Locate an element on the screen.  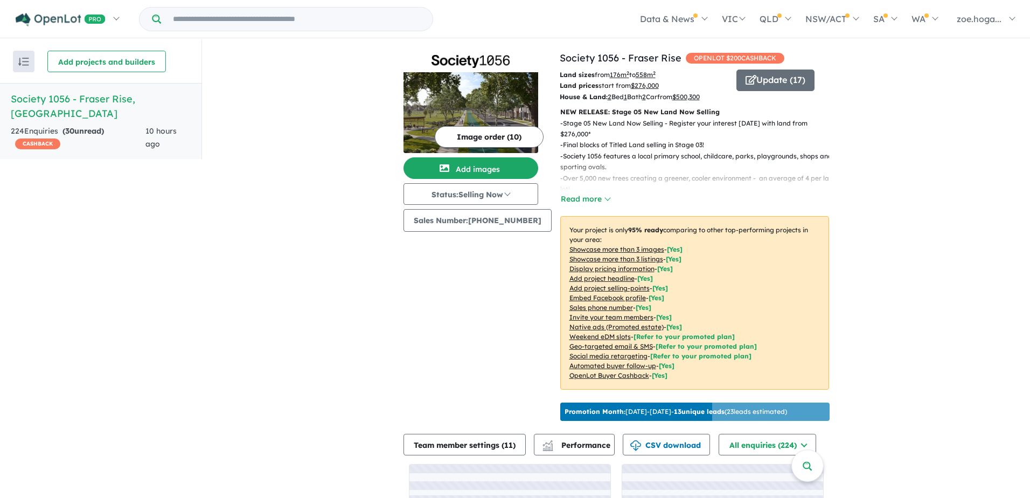
a: Society 1056 - Fraser Rise LogoSociety 1056 - Fraser Rise is located at coordinates (471, 102).